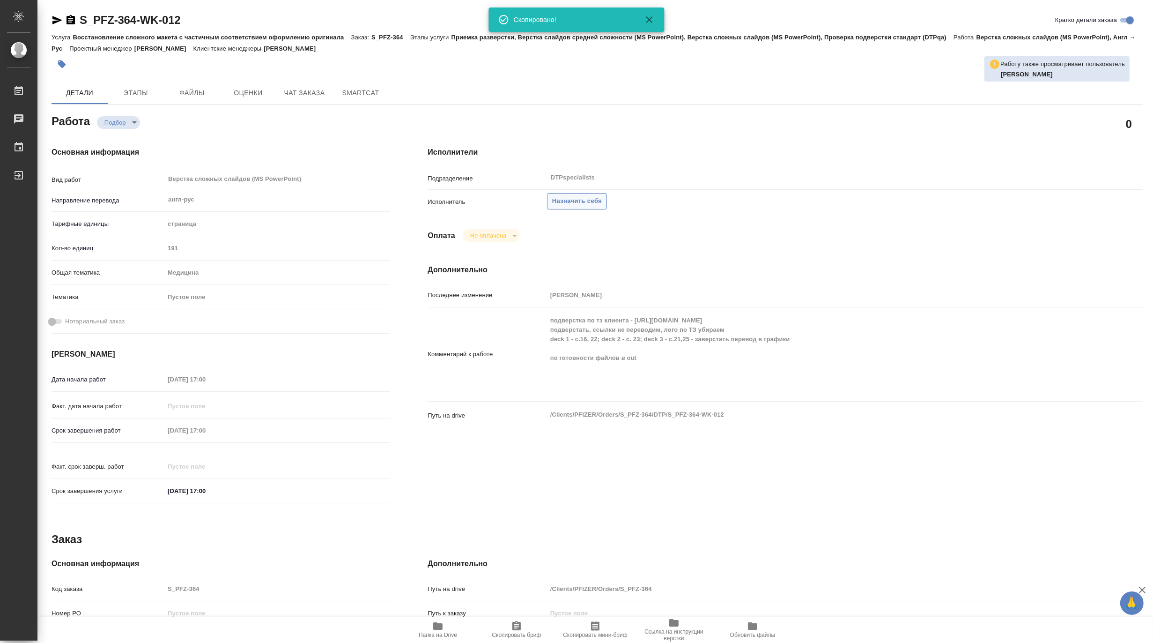  What do you see at coordinates (212, 37) in the screenshot?
I see `p: Восстановление сложного макета с частичным соответствием оформлению оригинала` at bounding box center [212, 37].